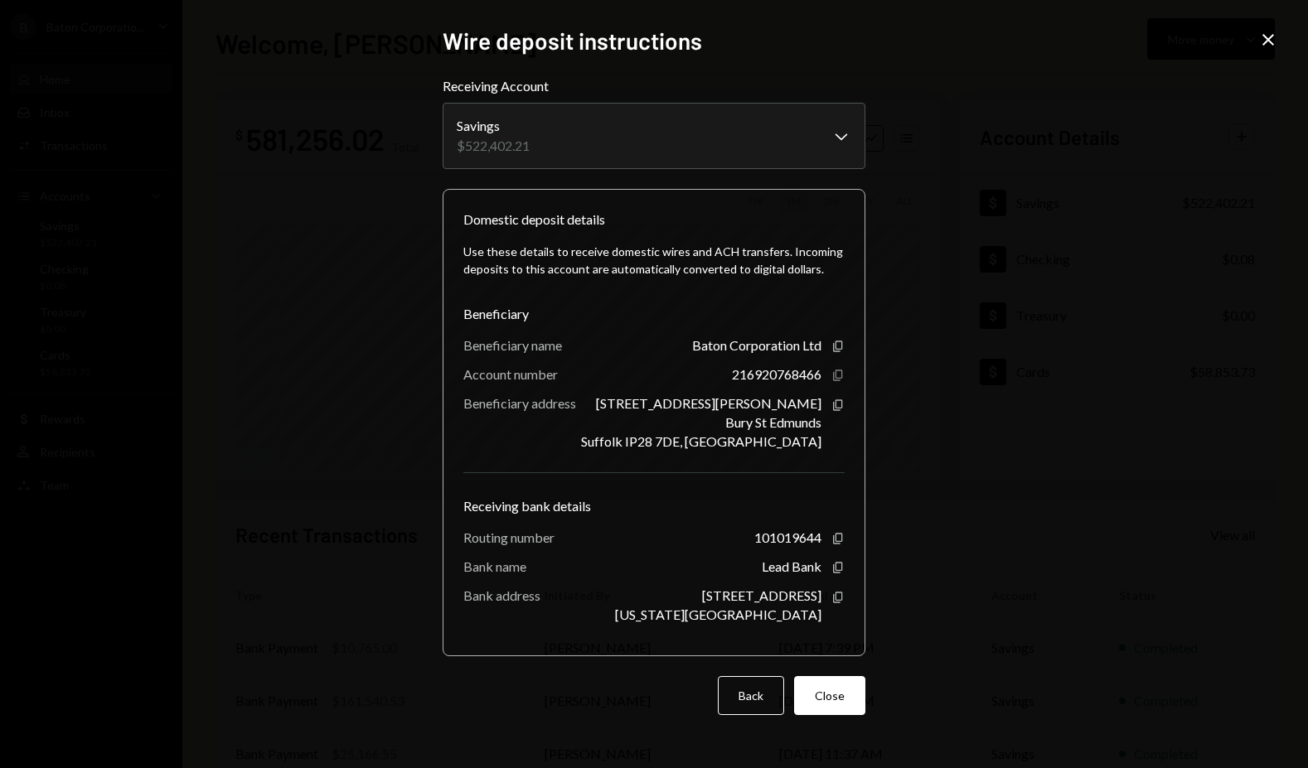 Image resolution: width=1308 pixels, height=768 pixels. I want to click on div: Routing number, so click(509, 537).